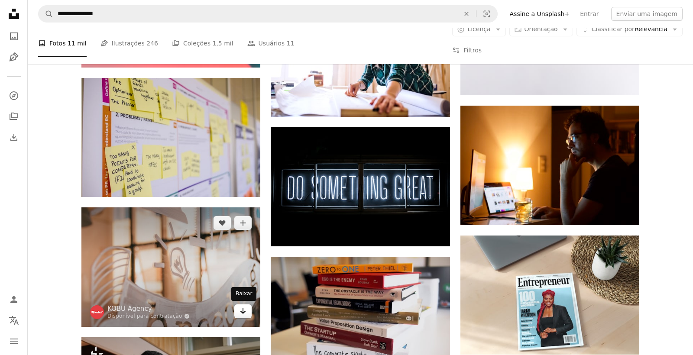 The width and height of the screenshot is (693, 355). I want to click on span: Relevância, so click(630, 29).